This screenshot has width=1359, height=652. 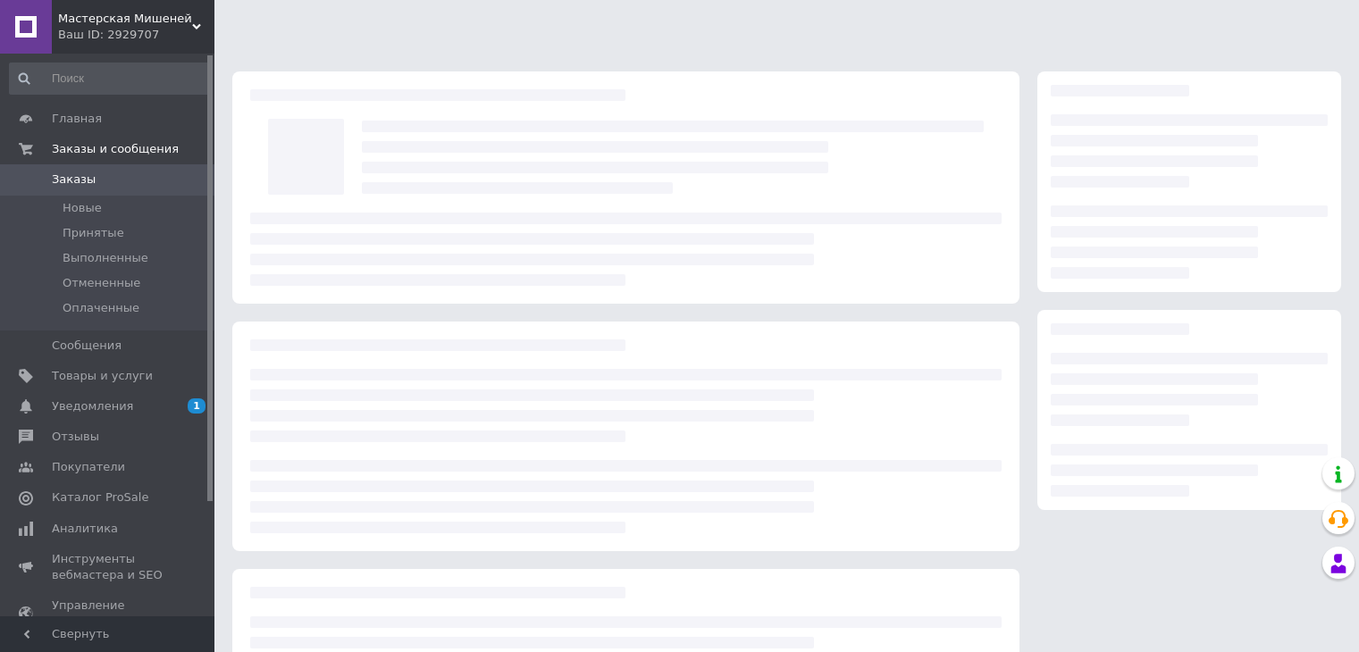 What do you see at coordinates (93, 233) in the screenshot?
I see `span: Принятые` at bounding box center [93, 233].